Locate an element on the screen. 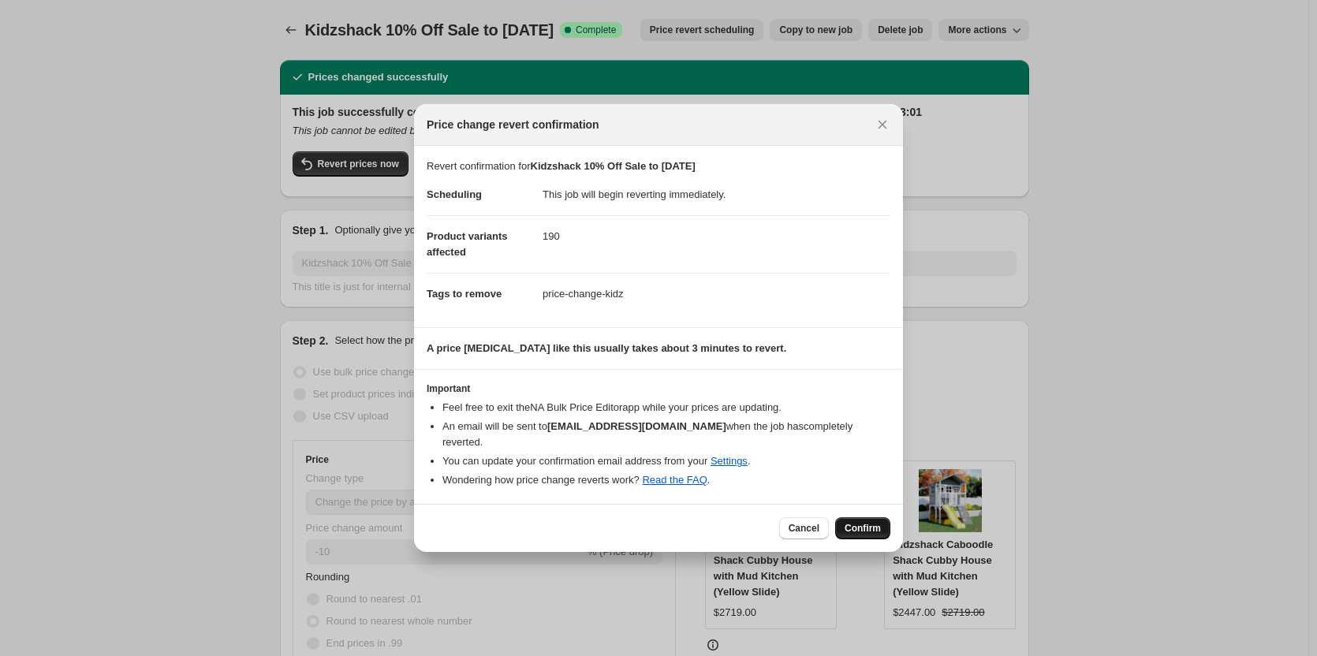  h3: Important is located at coordinates (658, 389).